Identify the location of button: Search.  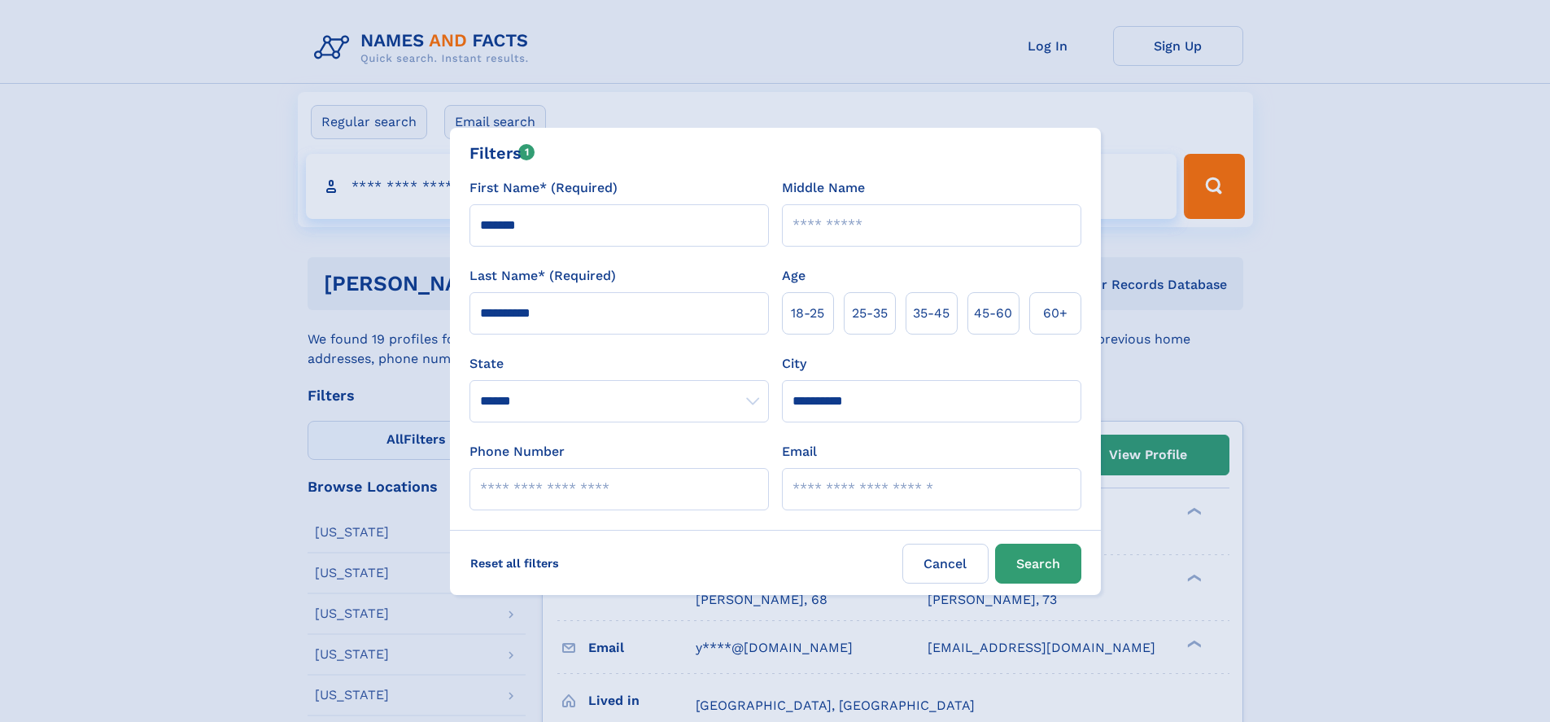
(1038, 563).